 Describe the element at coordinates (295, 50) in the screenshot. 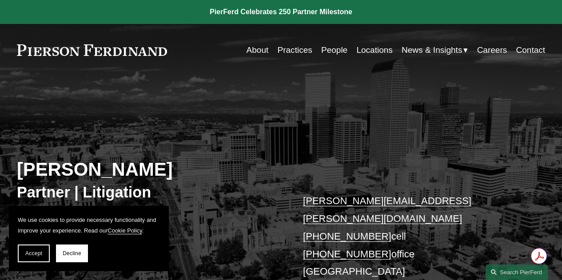

I see `a: Practices` at that location.